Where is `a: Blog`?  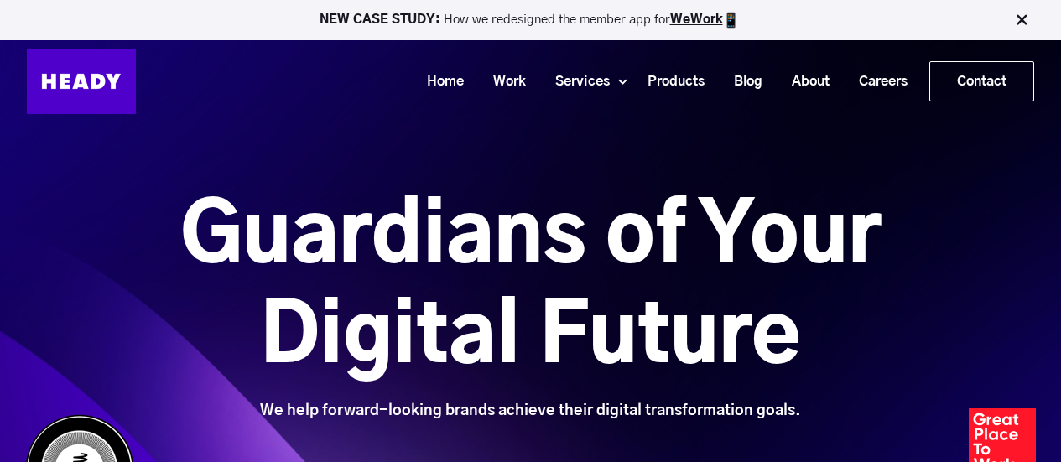
a: Blog is located at coordinates (742, 81).